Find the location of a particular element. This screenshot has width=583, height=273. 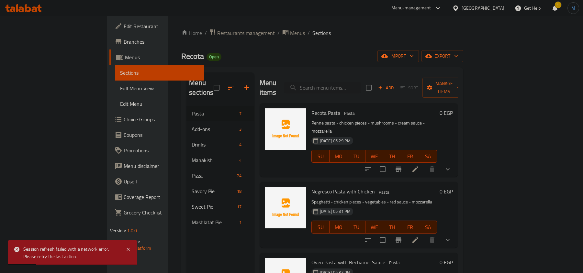

span: 1.0.0 is located at coordinates (132, 231).